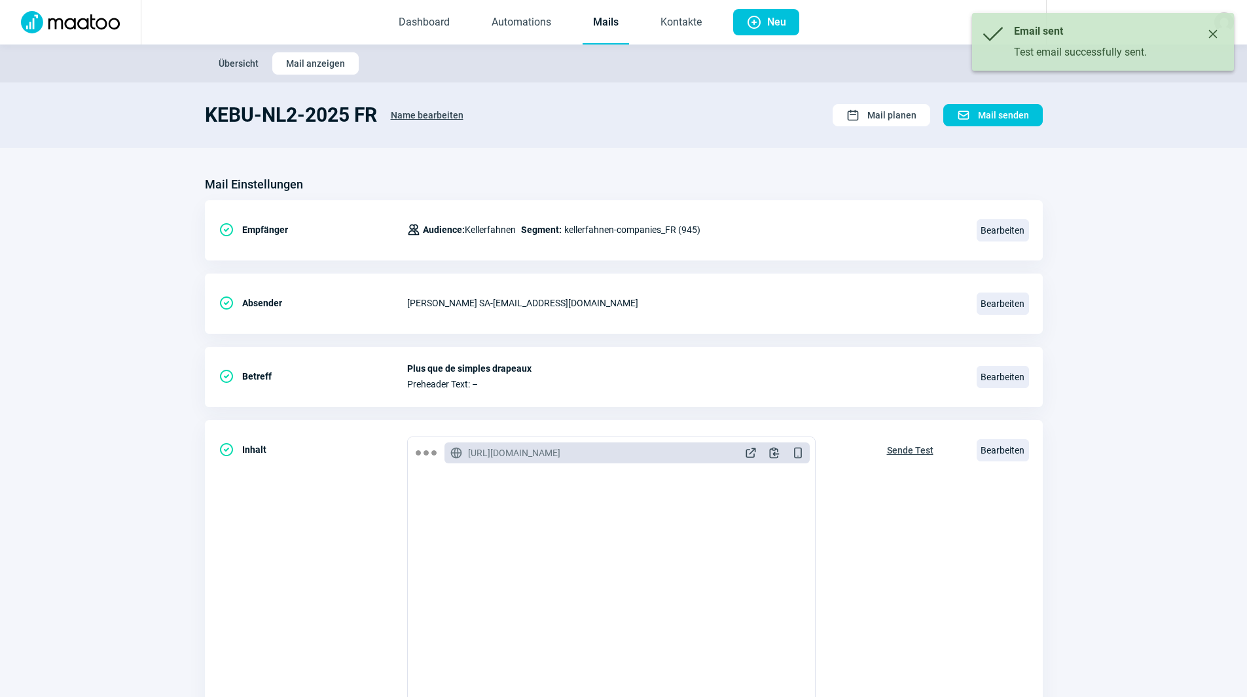  Describe the element at coordinates (315, 63) in the screenshot. I see `button: Mail anzeigen` at that location.